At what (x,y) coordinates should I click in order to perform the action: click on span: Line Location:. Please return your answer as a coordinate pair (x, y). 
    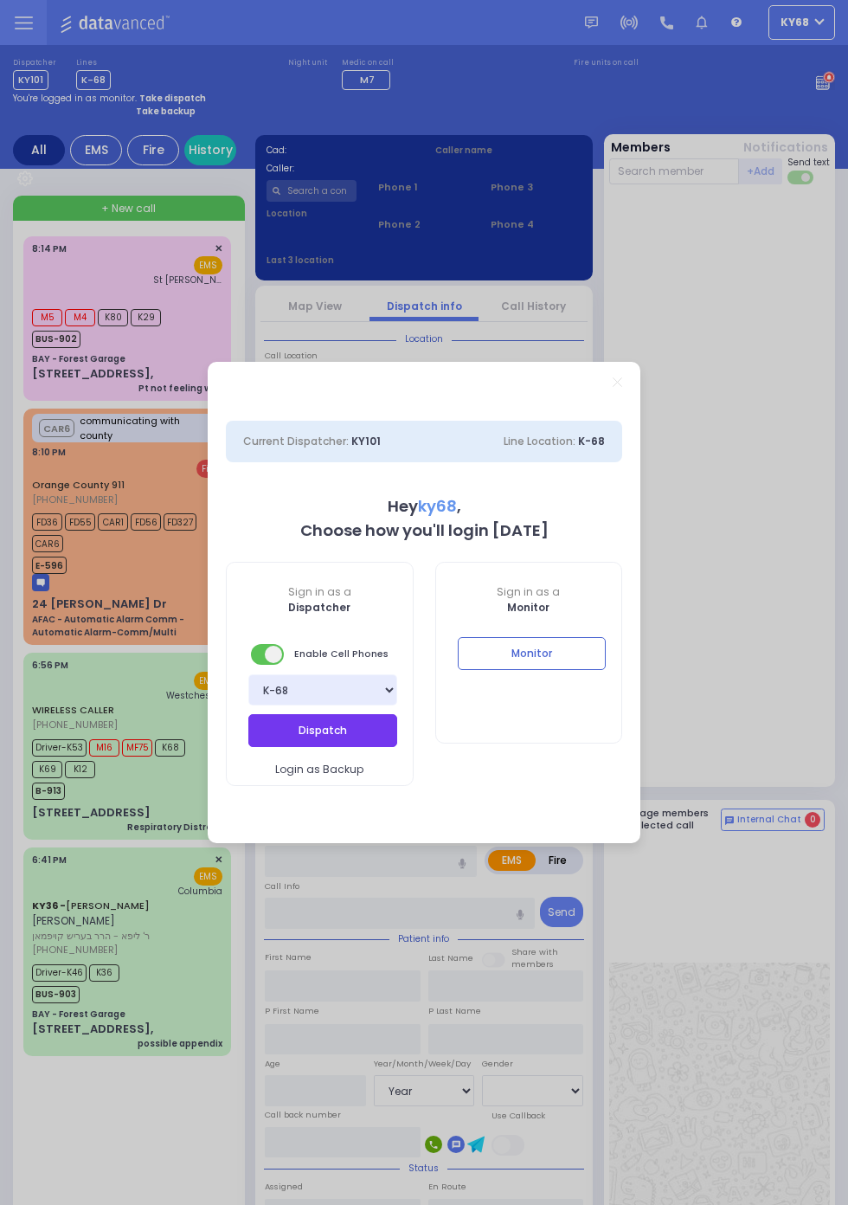
    Looking at the image, I should click on (539, 441).